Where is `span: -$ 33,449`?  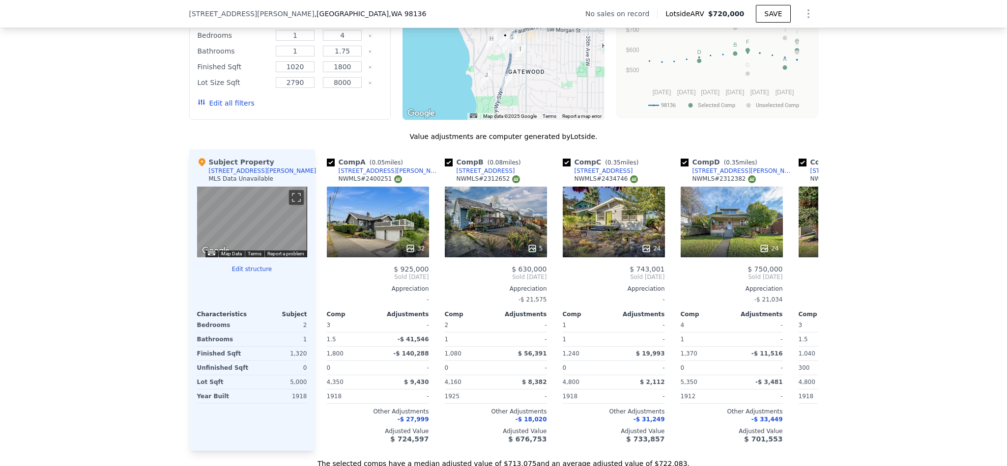
span: -$ 33,449 is located at coordinates (767, 420).